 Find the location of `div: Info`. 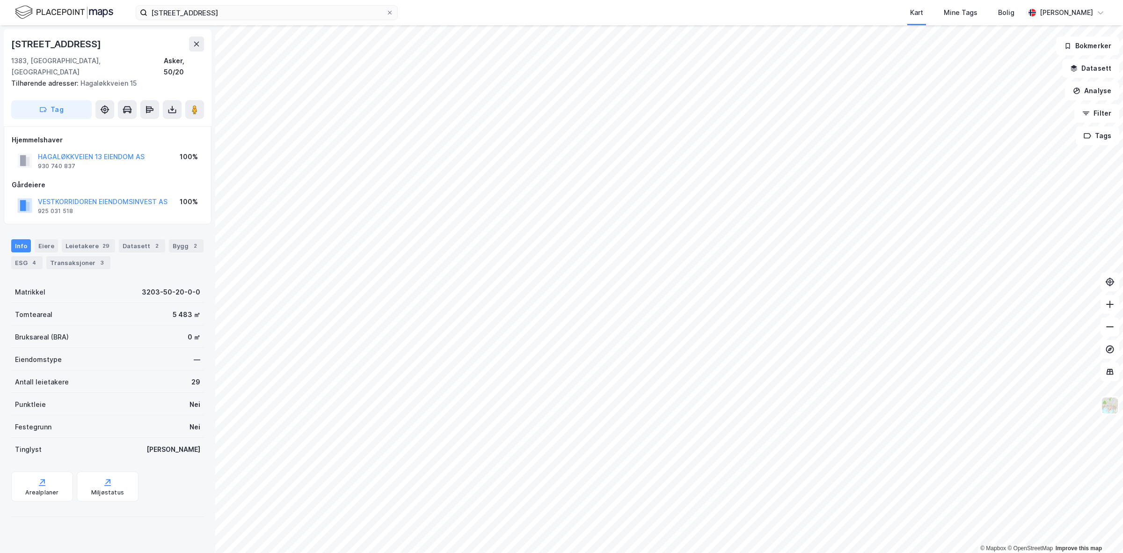

div: Info is located at coordinates (21, 246).